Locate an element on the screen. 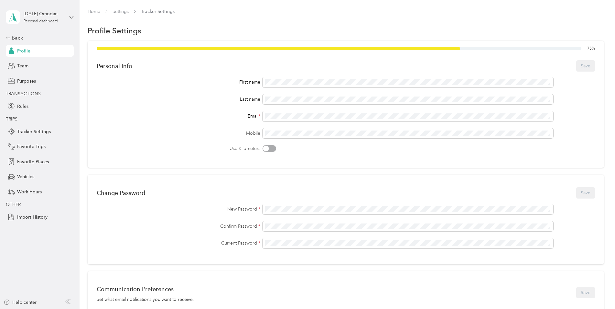  span: Team is located at coordinates (23, 66).